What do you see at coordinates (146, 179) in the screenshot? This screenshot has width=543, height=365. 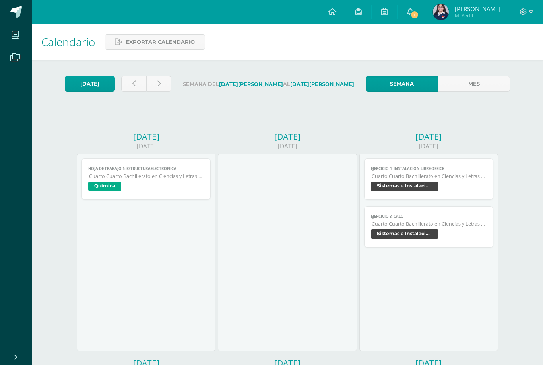 I see `a: Hoja de trabajo 1: EstructuraelectrónicaCuarto Cuarto Bachillerato en Ciencias y Letras con Orien...` at bounding box center [146, 179].